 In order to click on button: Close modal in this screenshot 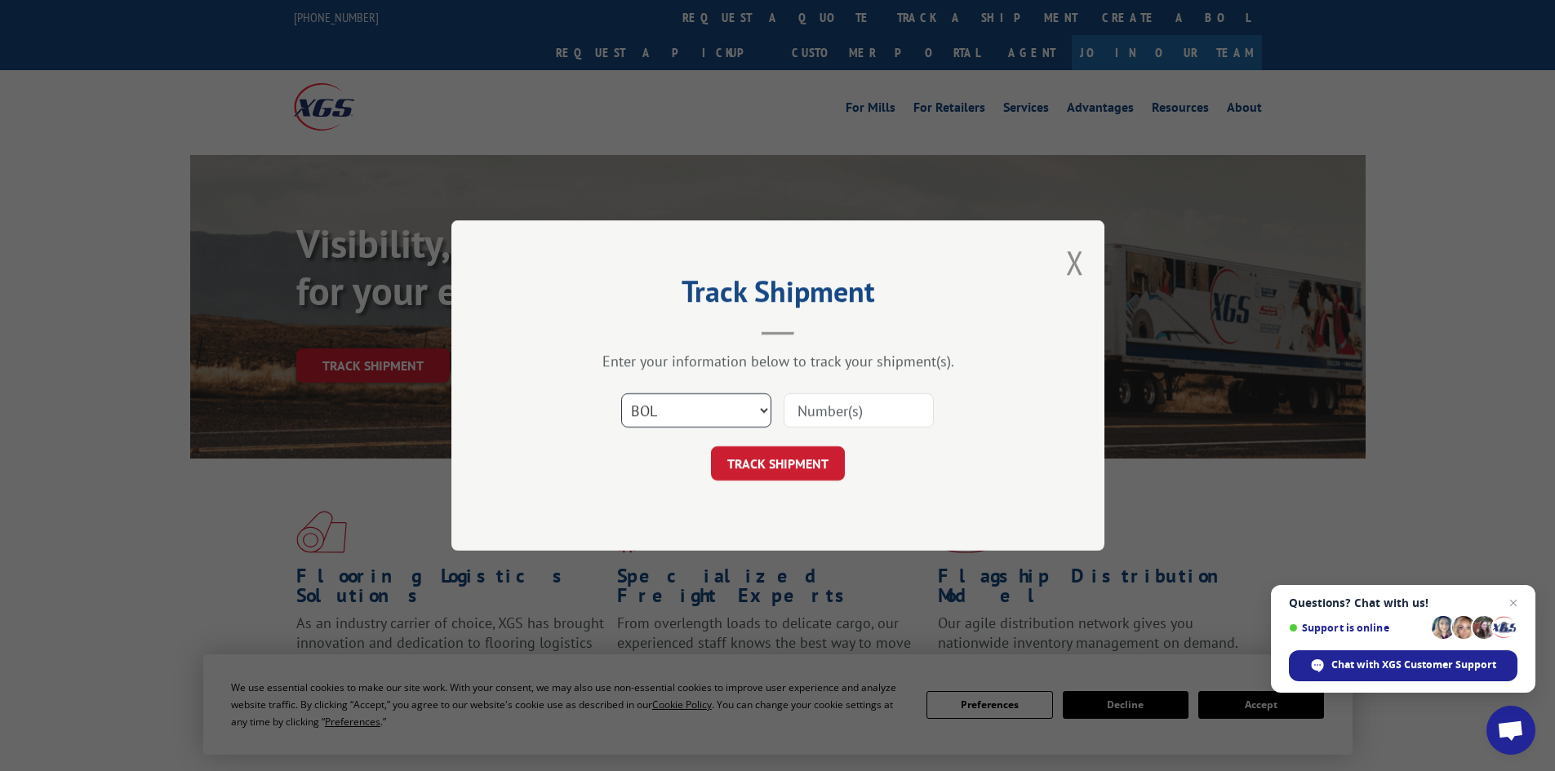, I will do `click(1075, 262)`.